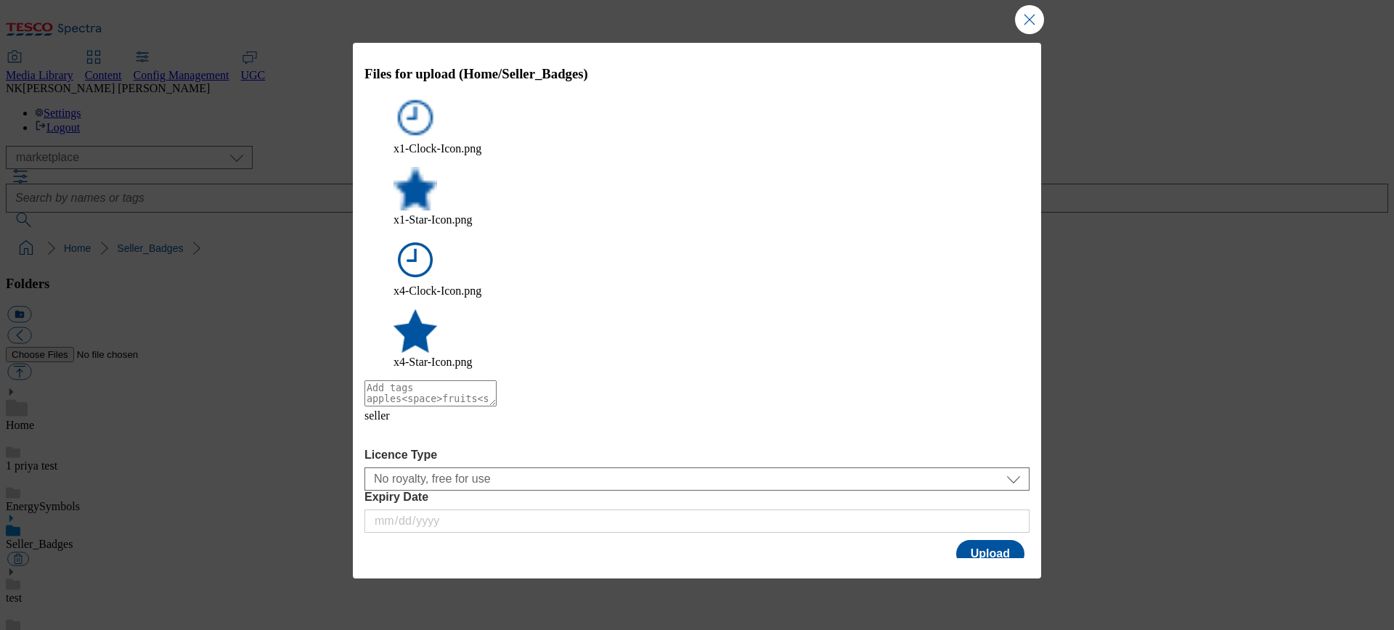 This screenshot has width=1394, height=630. What do you see at coordinates (697, 291) in the screenshot?
I see `figcaption: x4-Clock-Icon.png` at bounding box center [697, 291].